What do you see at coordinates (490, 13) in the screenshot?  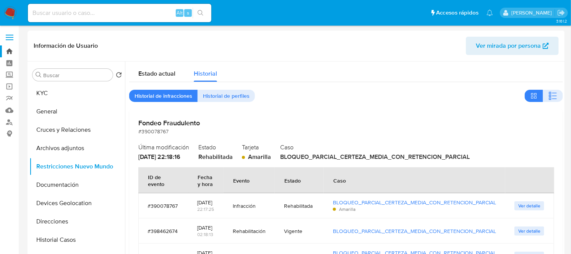 I see `a: Notificaciones` at bounding box center [490, 13].